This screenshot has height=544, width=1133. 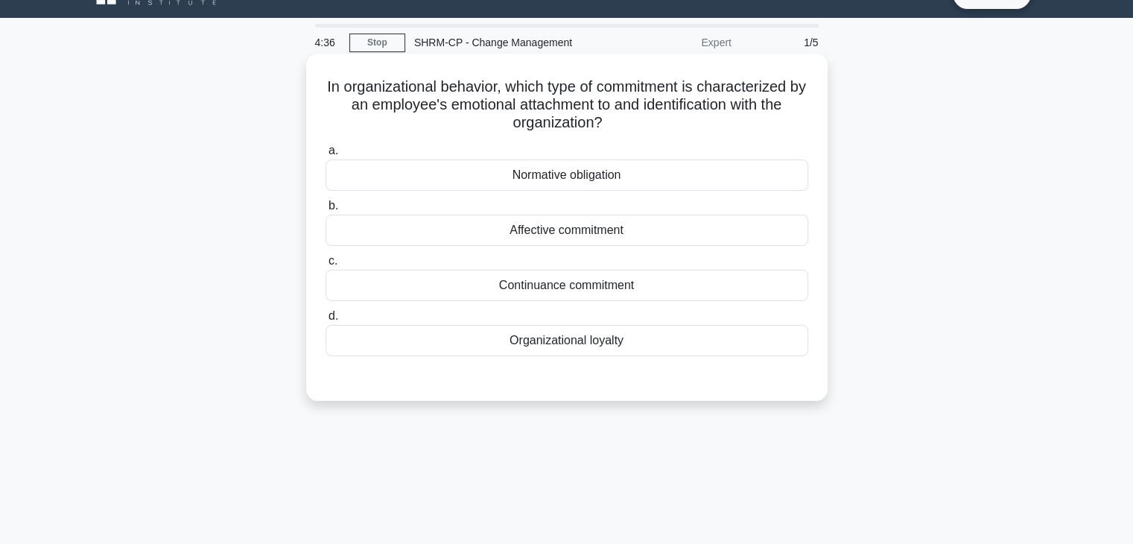 What do you see at coordinates (333, 205) in the screenshot?
I see `span: b.` at bounding box center [333, 205].